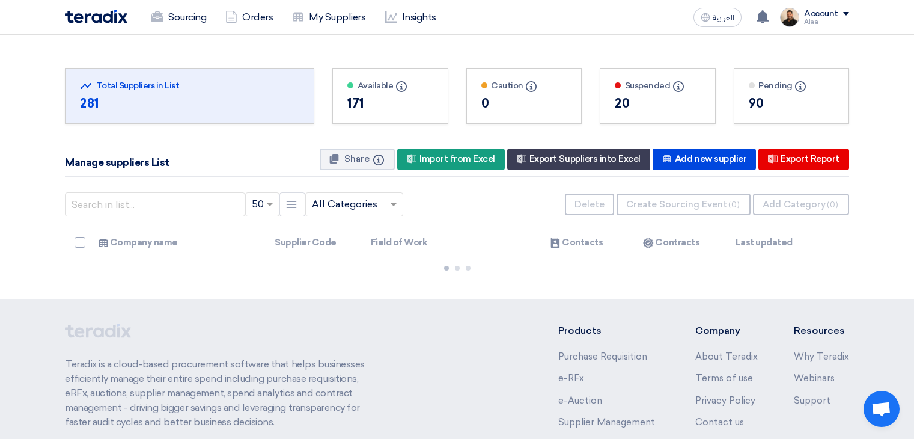  Describe the element at coordinates (723, 18) in the screenshot. I see `span: العربية` at that location.